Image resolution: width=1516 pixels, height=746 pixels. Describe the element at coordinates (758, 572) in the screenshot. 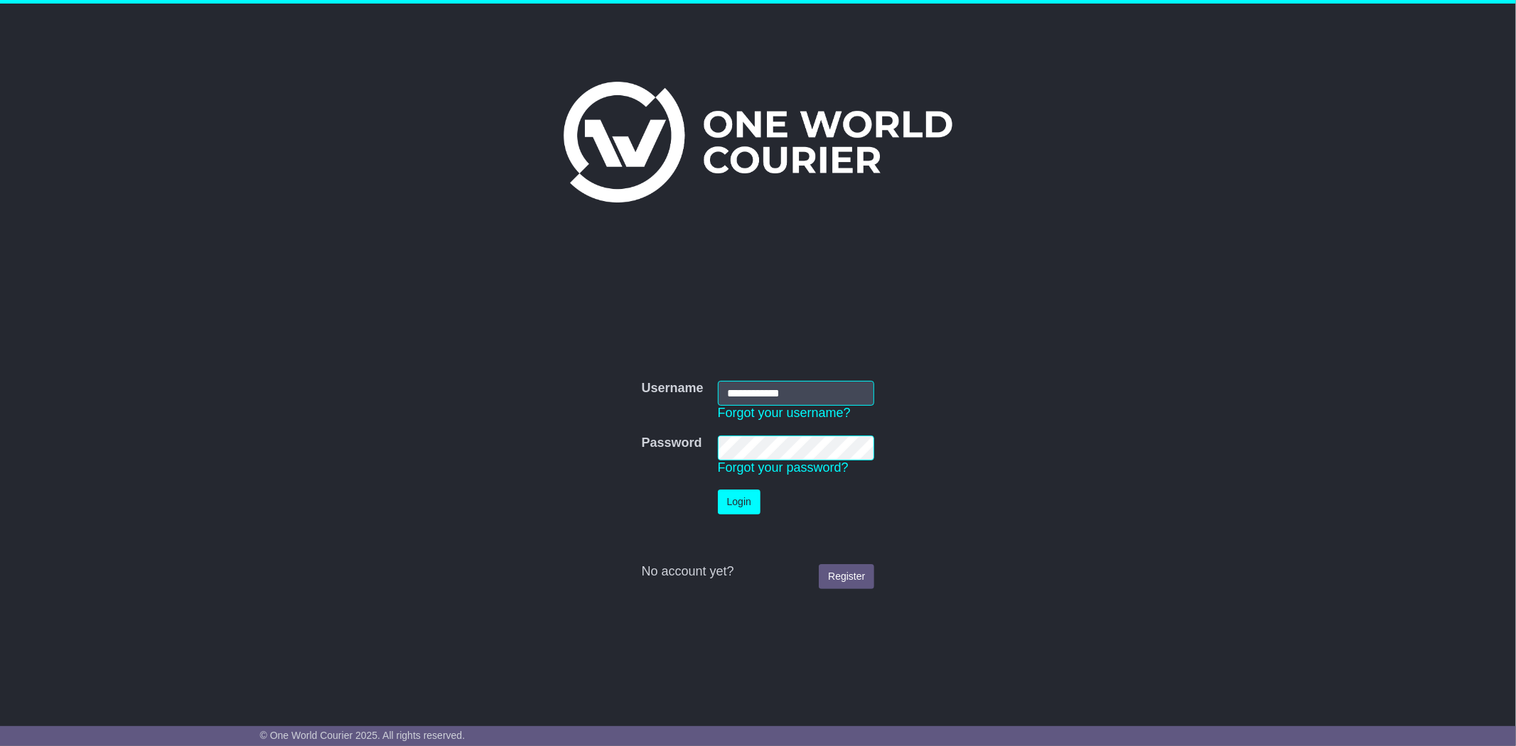

I see `div: No account yet?` at that location.